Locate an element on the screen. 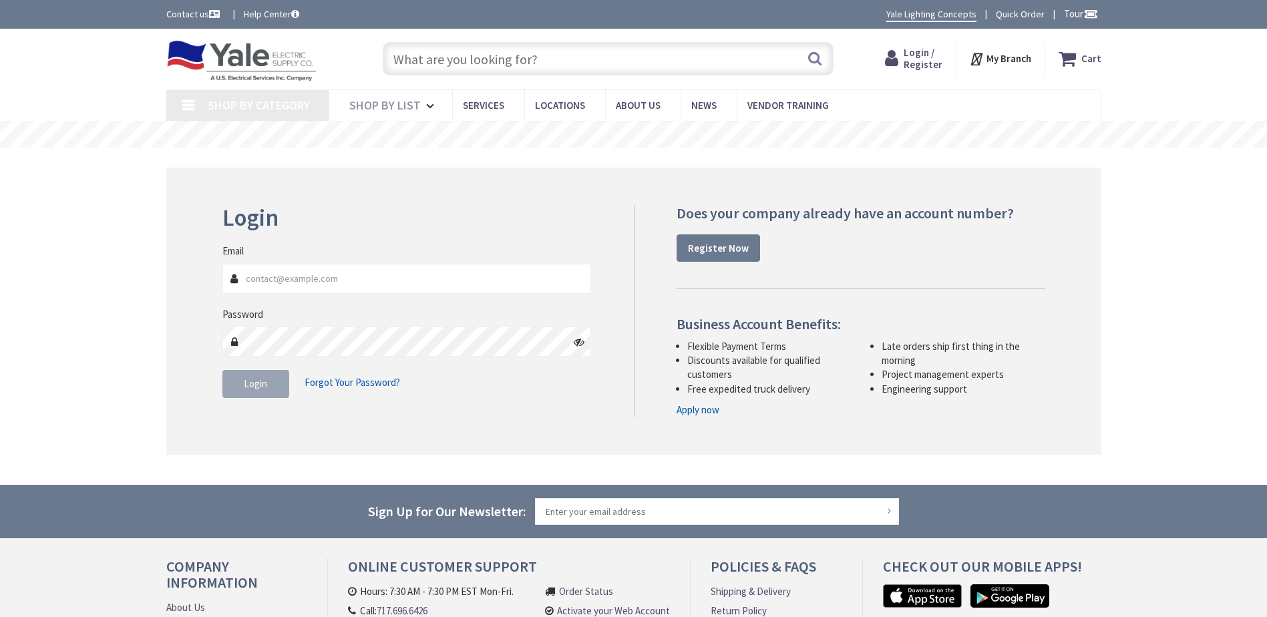  h4: Business Account Benefits: is located at coordinates (861, 324).